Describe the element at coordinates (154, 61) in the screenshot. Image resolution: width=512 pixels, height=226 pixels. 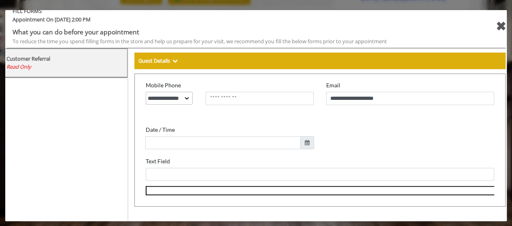
I see `b: Guest Details` at that location.